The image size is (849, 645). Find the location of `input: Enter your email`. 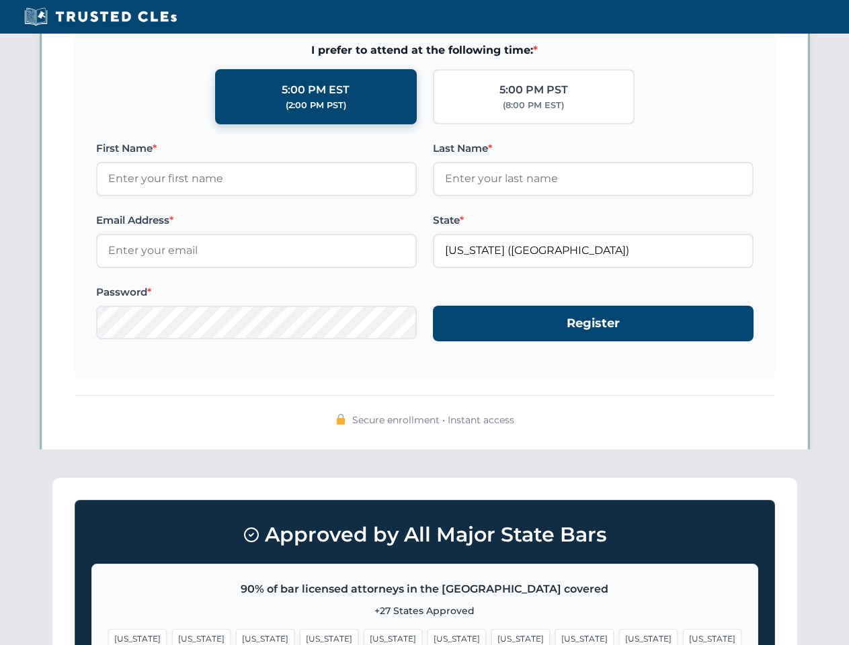

input: Enter your email is located at coordinates (256, 251).